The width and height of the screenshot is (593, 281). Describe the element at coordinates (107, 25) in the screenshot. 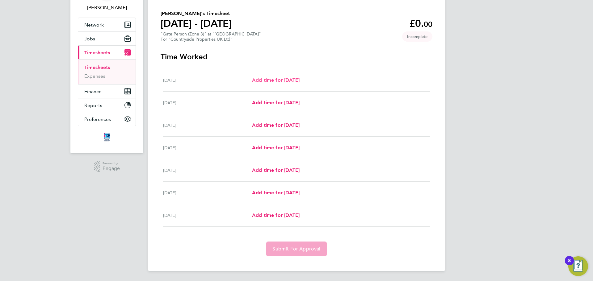

I see `button: Network` at that location.